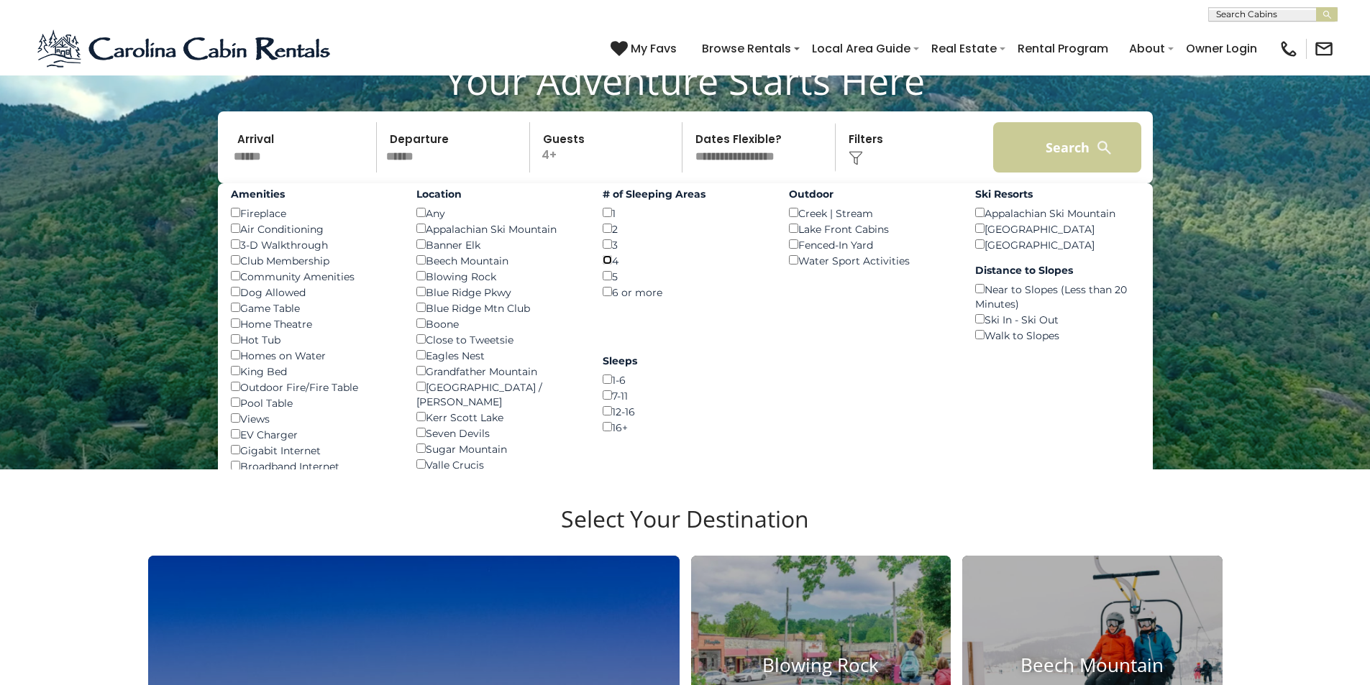 This screenshot has height=685, width=1370. Describe the element at coordinates (498, 433) in the screenshot. I see `div: Seven Devils` at that location.